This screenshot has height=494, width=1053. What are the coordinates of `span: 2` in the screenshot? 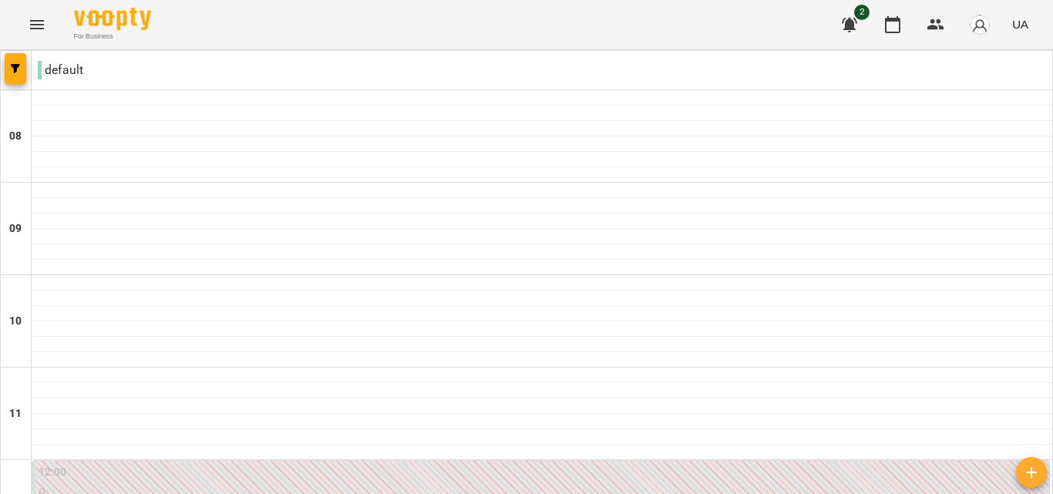 It's located at (861, 12).